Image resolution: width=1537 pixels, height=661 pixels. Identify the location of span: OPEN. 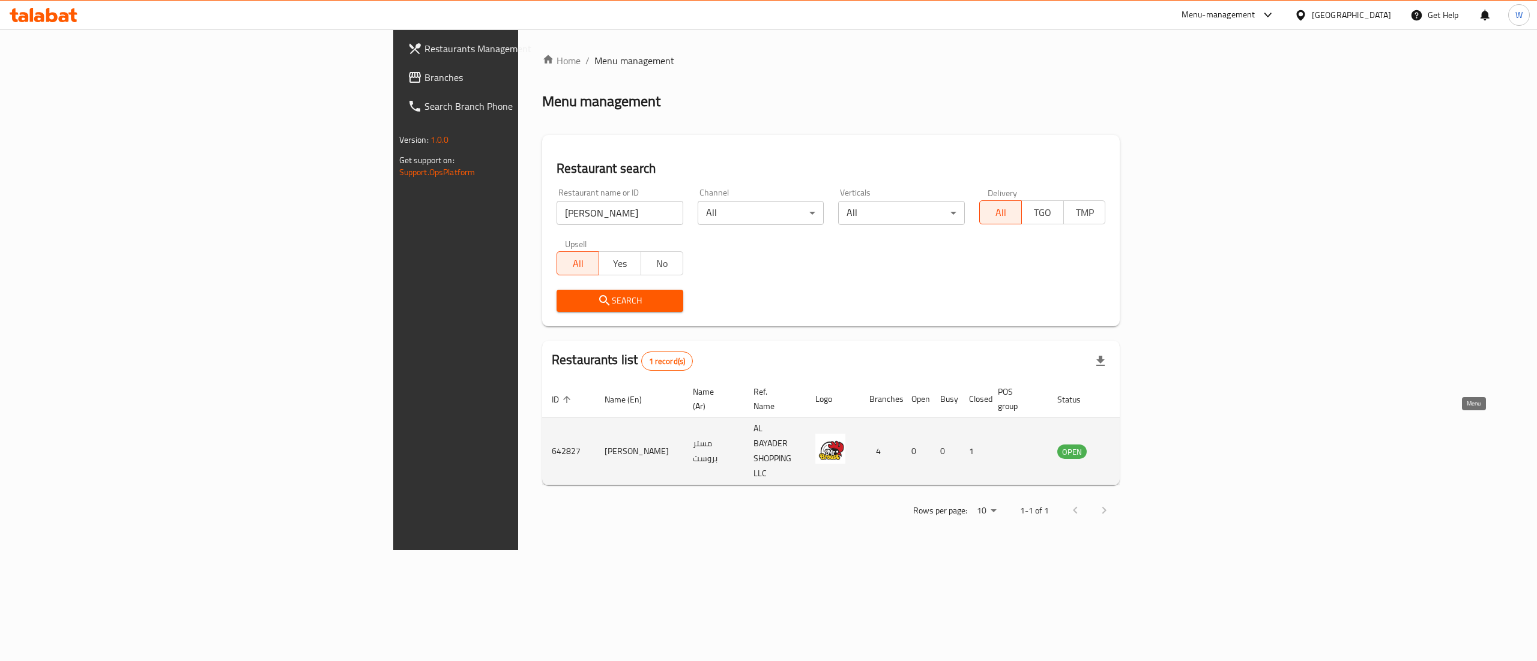
(1071, 452).